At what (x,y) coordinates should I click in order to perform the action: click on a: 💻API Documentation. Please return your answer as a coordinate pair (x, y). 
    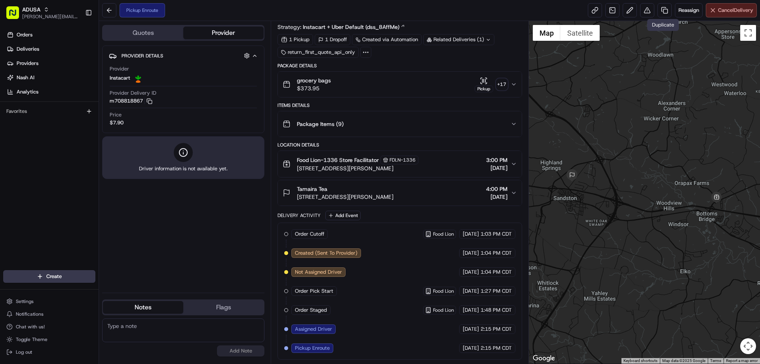
    Looking at the image, I should click on (97, 119).